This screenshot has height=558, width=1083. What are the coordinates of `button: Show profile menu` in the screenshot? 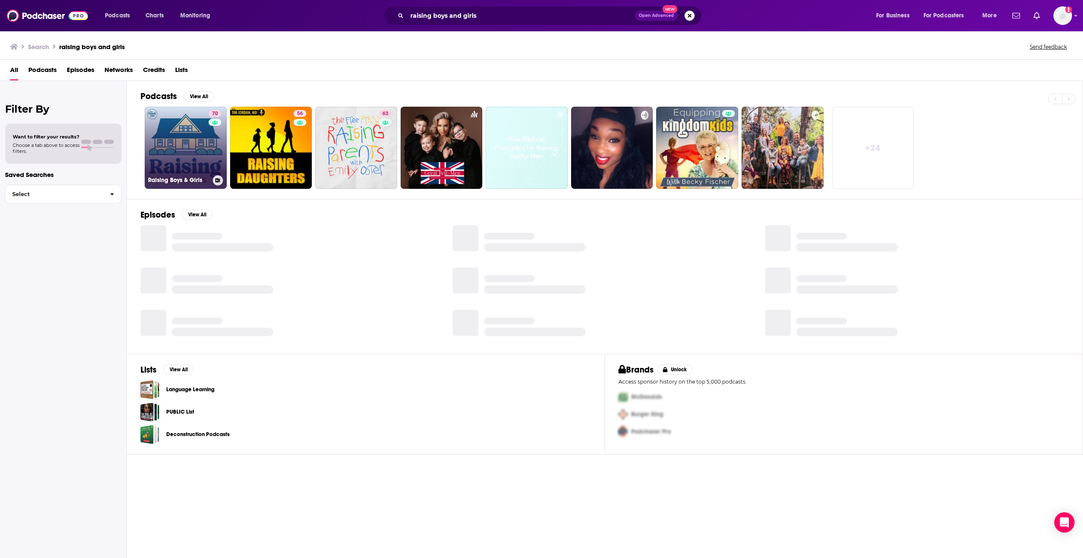 It's located at (1063, 16).